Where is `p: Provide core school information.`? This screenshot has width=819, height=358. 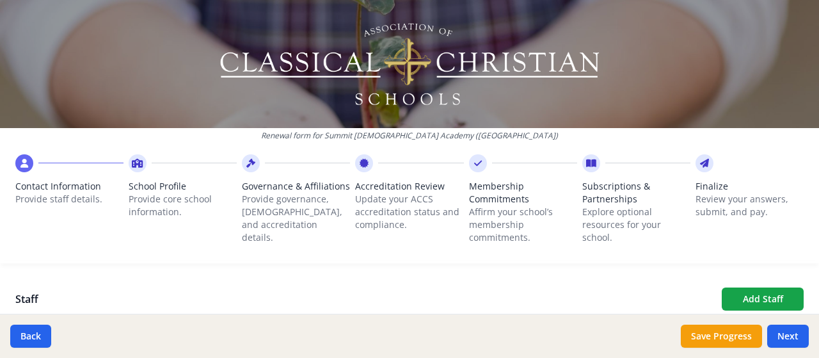 p: Provide core school information. is located at coordinates (182, 205).